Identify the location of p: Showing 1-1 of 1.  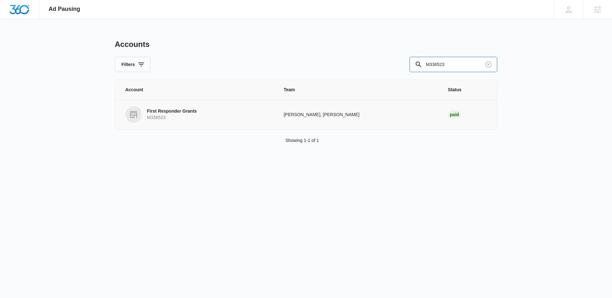
(302, 140).